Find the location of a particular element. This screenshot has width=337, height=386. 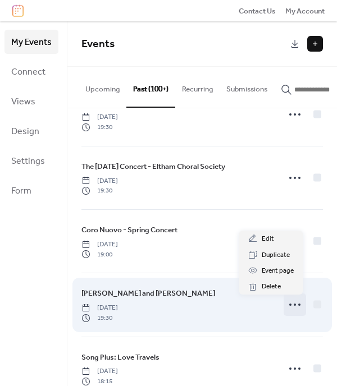

a: My Events is located at coordinates (31, 42).